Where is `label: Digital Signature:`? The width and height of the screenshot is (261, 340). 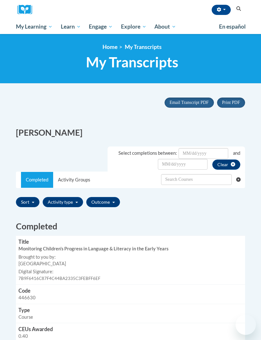
label: Digital Signature: is located at coordinates (130, 272).